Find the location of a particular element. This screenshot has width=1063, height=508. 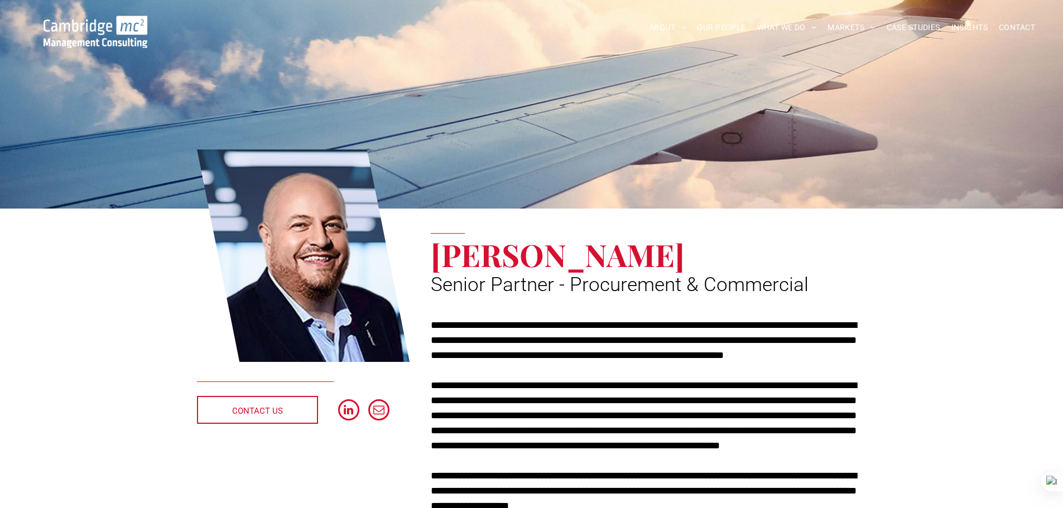

a: WHAT WE DO is located at coordinates (787, 27).